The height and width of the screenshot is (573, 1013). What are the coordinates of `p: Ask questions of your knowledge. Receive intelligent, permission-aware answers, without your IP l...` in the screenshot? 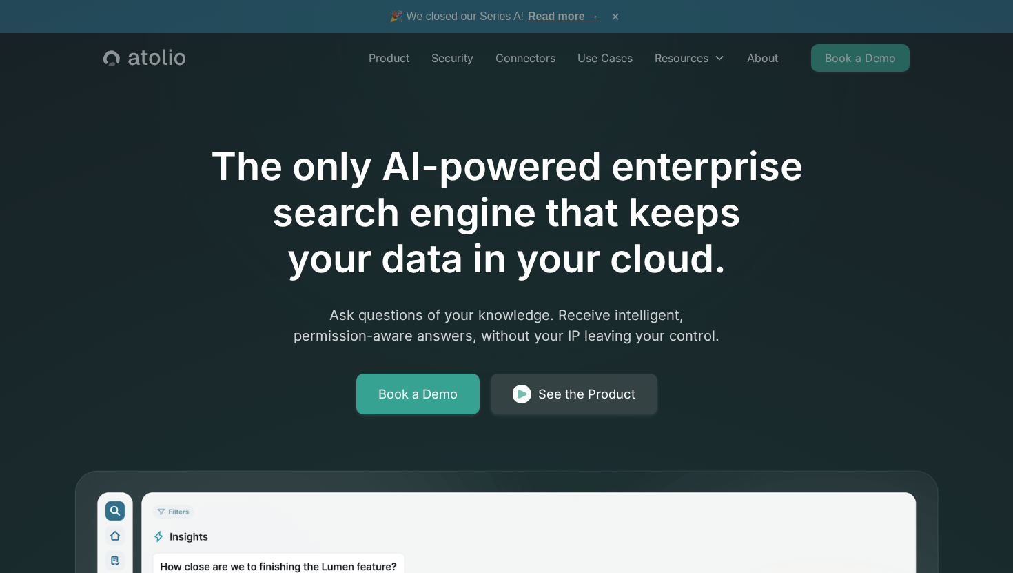 It's located at (507, 325).